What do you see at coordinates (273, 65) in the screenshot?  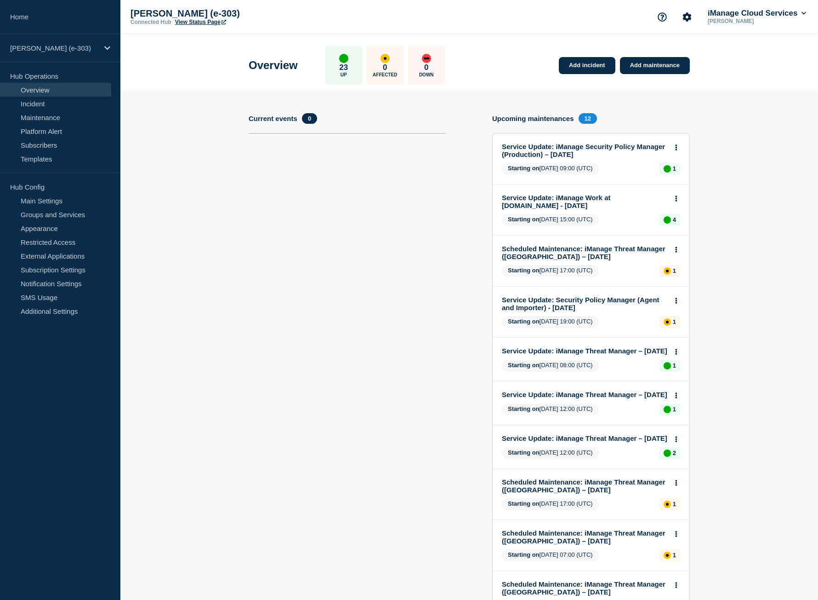 I see `h1: Overview` at bounding box center [273, 65].